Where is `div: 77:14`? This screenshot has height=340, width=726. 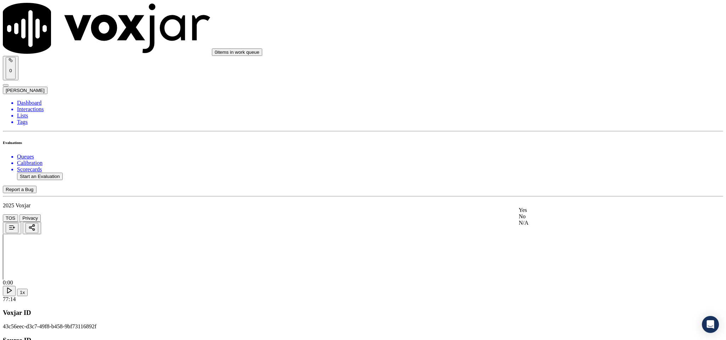
div: 77:14 is located at coordinates (363, 300).